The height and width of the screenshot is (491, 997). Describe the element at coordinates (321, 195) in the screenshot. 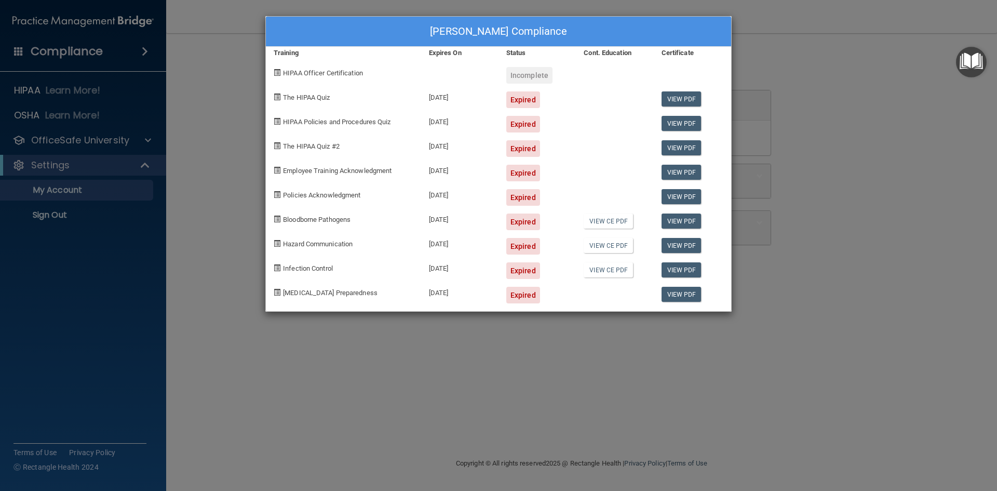

I see `span: Policies Acknowledgment` at that location.